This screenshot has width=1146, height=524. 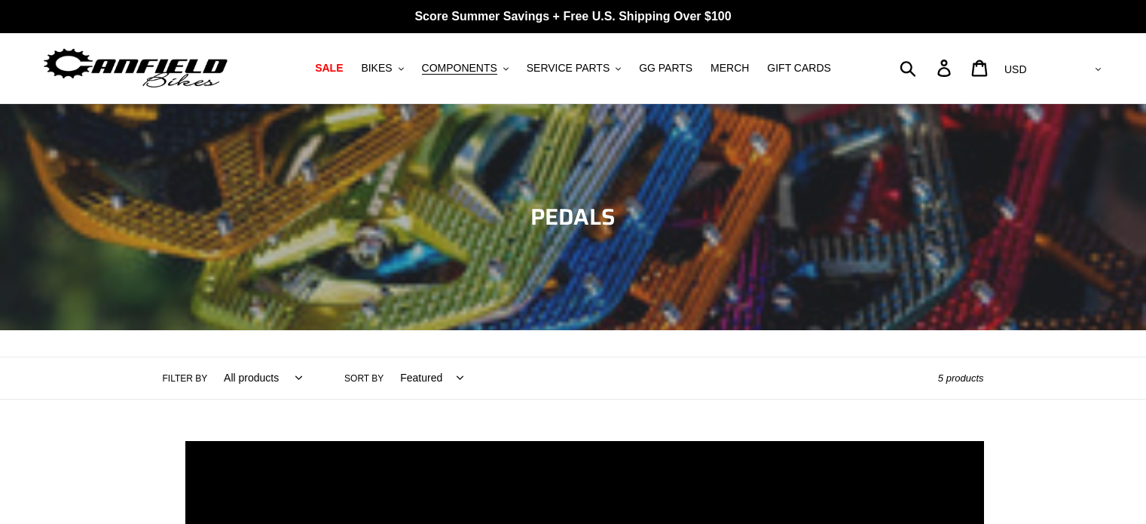 What do you see at coordinates (329, 68) in the screenshot?
I see `a: SALE` at bounding box center [329, 68].